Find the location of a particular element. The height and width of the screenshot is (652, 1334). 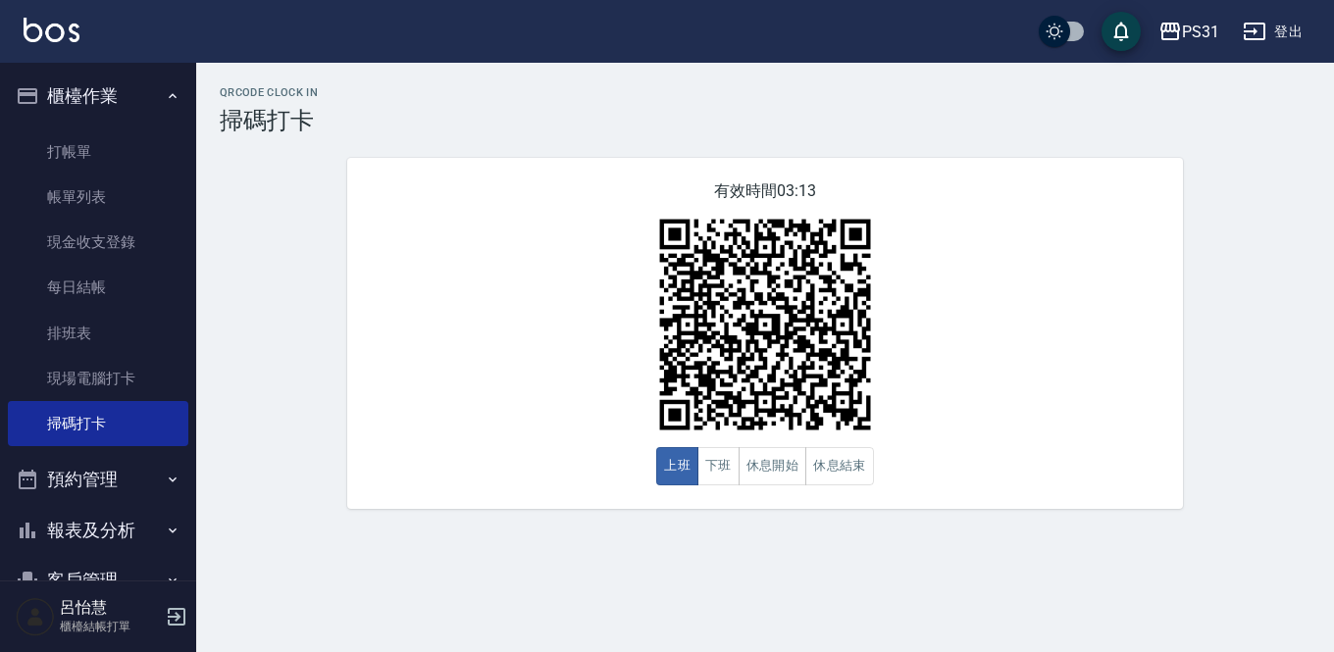

button: save is located at coordinates (1121, 31).